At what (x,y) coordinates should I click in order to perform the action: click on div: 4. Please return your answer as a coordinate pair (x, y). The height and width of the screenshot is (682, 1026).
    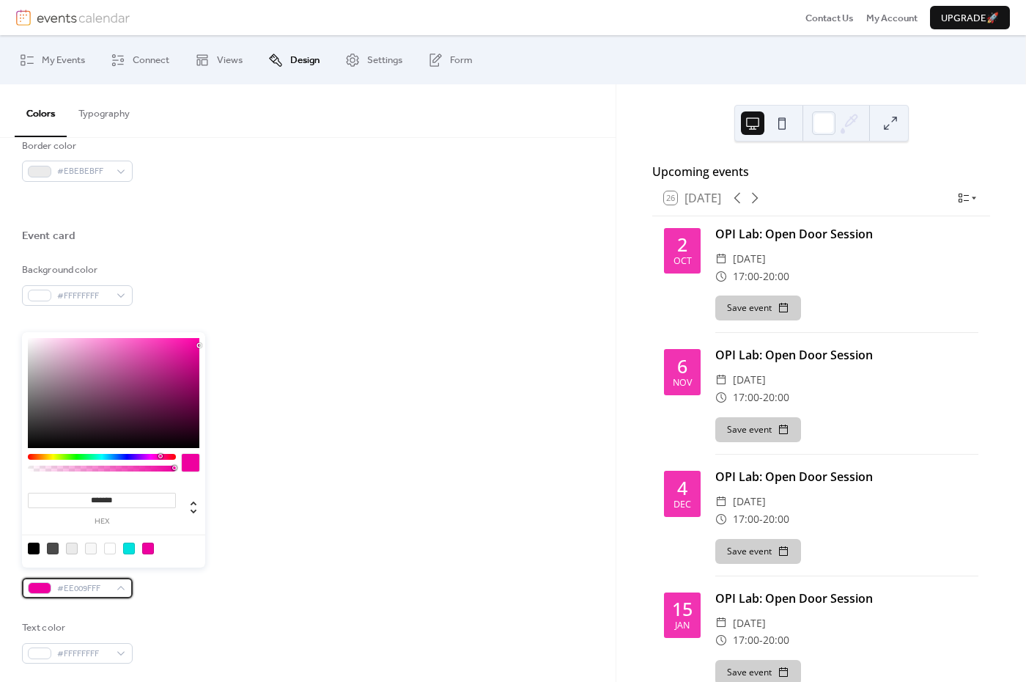
    Looking at the image, I should click on (682, 487).